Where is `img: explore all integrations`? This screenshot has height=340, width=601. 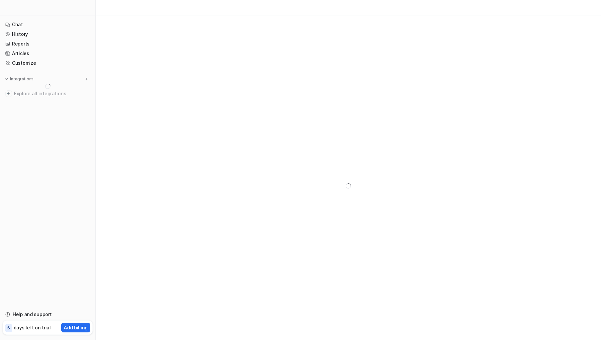 img: explore all integrations is located at coordinates (9, 94).